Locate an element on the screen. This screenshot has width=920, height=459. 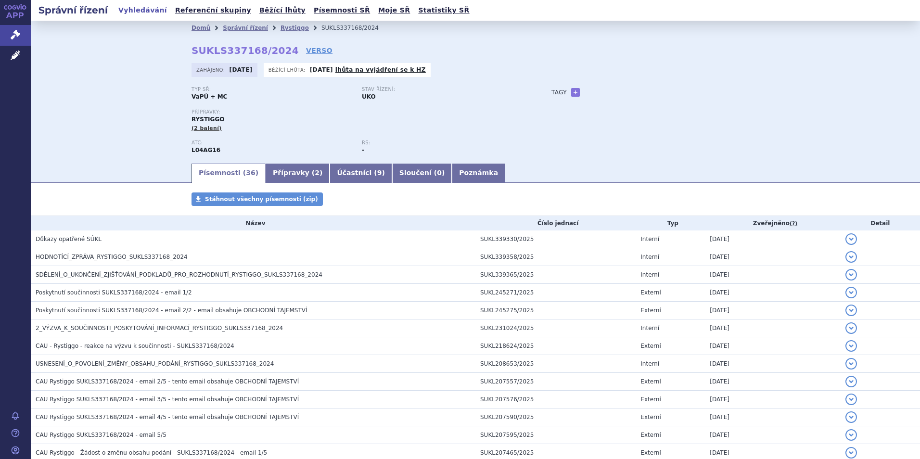
a: lhůta na vyjádření se k HZ is located at coordinates (381, 70).